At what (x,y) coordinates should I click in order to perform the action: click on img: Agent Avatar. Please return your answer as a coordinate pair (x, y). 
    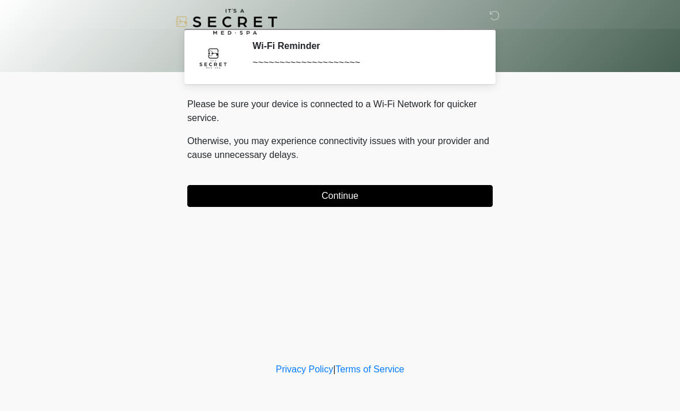
    Looking at the image, I should click on (213, 58).